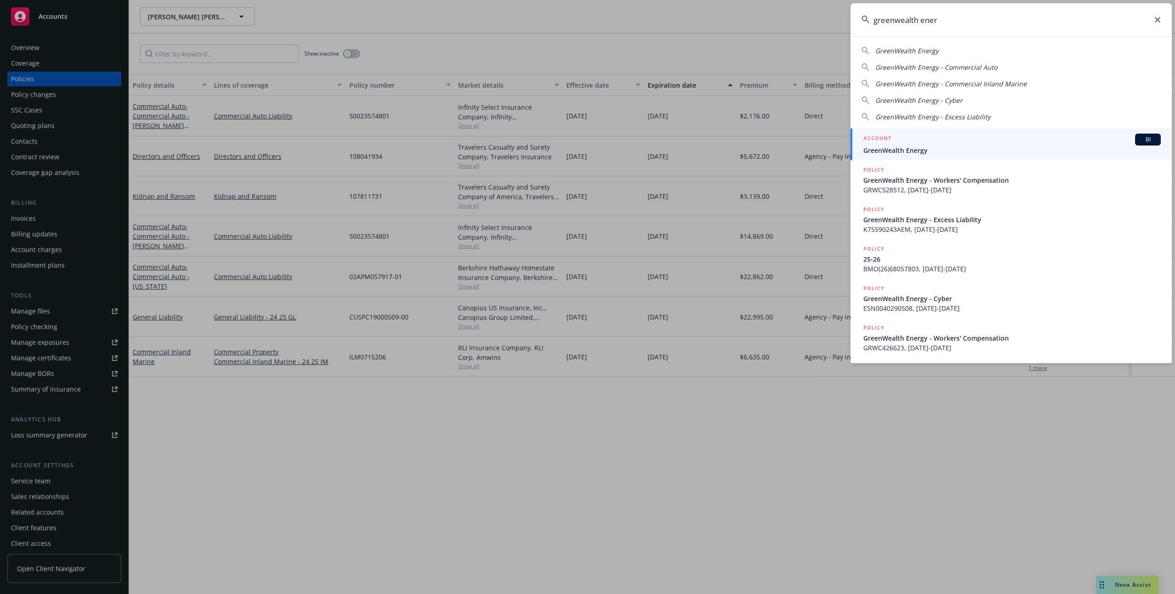 Image resolution: width=1175 pixels, height=594 pixels. What do you see at coordinates (1011, 144) in the screenshot?
I see `a: ACCOUNTBIGreenWealth Energy` at bounding box center [1011, 144].